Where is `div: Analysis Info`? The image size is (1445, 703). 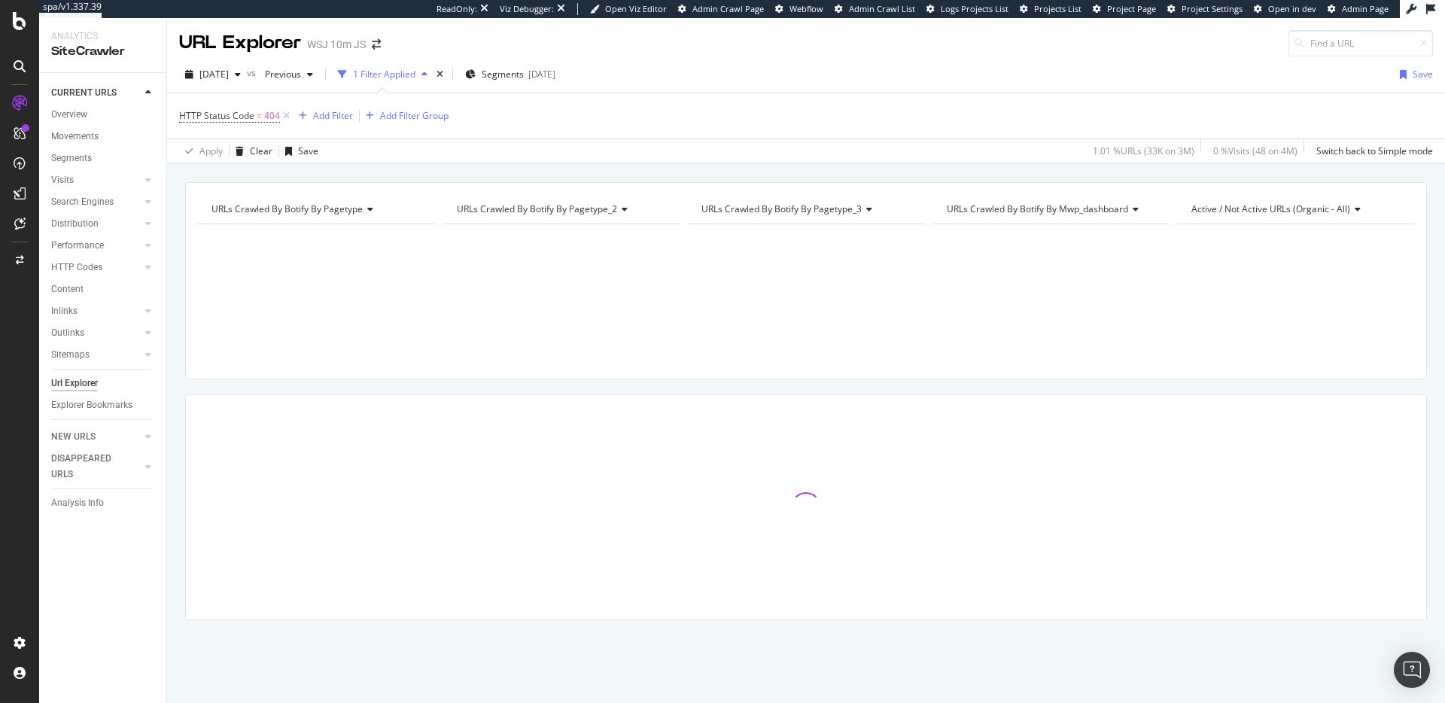 div: Analysis Info is located at coordinates (78, 503).